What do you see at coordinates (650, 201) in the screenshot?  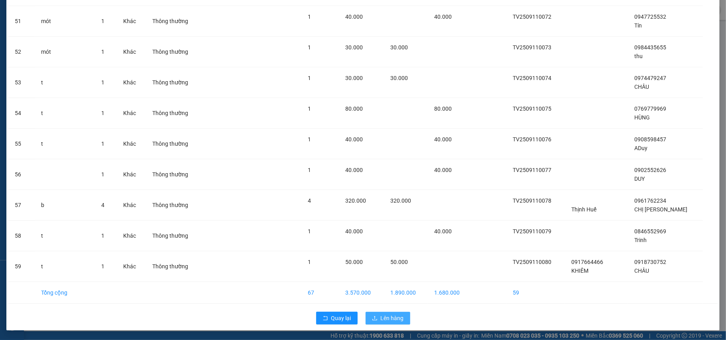 I see `span: 0961762234` at bounding box center [650, 201].